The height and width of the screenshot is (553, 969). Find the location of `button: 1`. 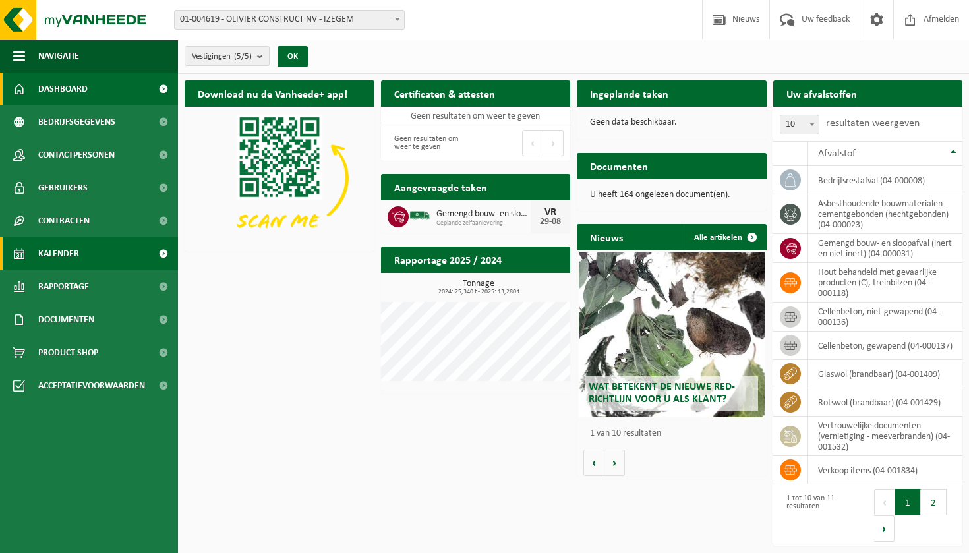

button: 1 is located at coordinates (908, 502).